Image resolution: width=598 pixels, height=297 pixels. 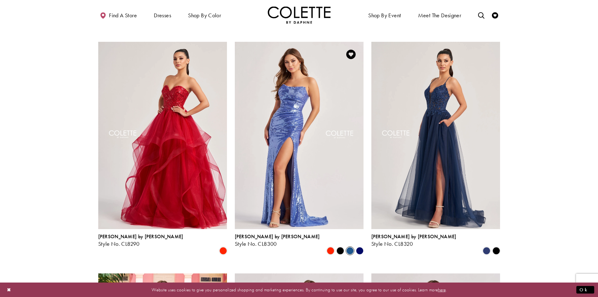 What do you see at coordinates (256, 243) in the screenshot?
I see `span: Style No. CL8300` at bounding box center [256, 243].